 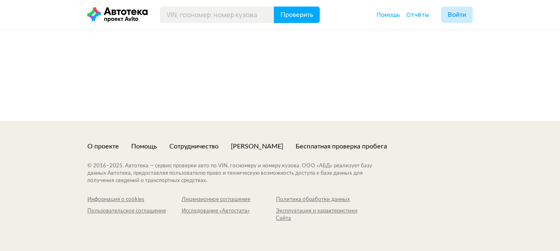 What do you see at coordinates (417, 14) in the screenshot?
I see `span: Отчёты` at bounding box center [417, 14].